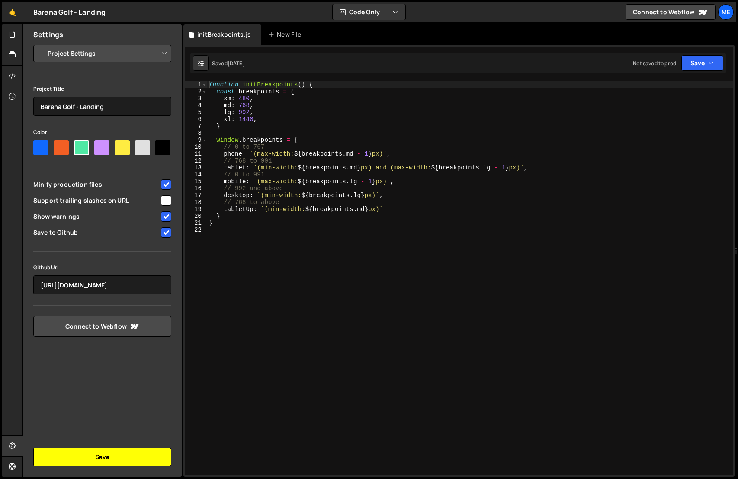 The image size is (738, 479). Describe the element at coordinates (196, 154) in the screenshot. I see `div: 11` at that location.